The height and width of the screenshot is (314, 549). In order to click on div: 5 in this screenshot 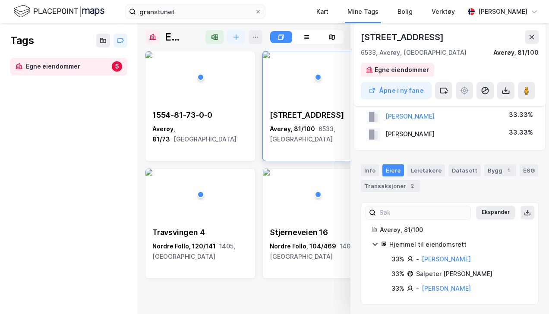, I will do `click(117, 67)`.